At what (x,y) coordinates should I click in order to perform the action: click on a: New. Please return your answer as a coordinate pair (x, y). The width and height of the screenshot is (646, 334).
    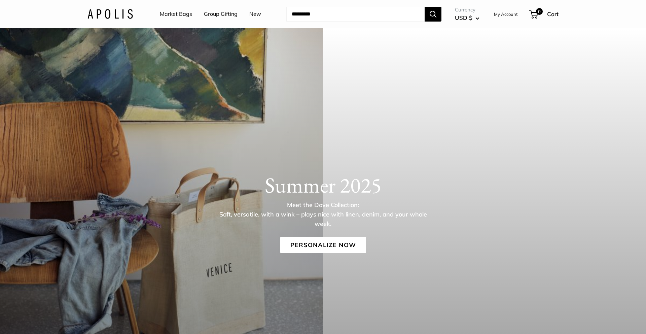
    Looking at the image, I should click on (255, 14).